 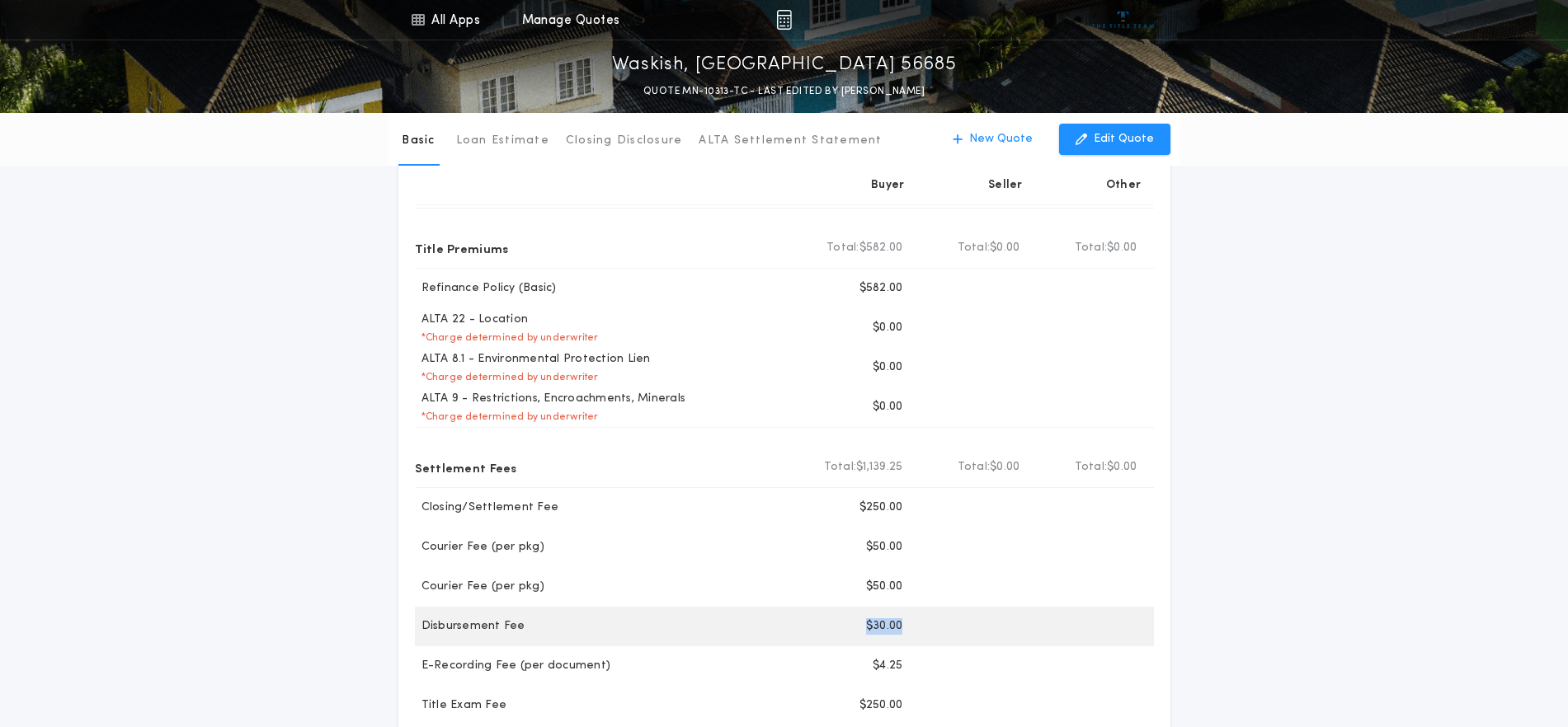 What do you see at coordinates (418, 141) in the screenshot?
I see `p: Basic` at bounding box center [418, 141].